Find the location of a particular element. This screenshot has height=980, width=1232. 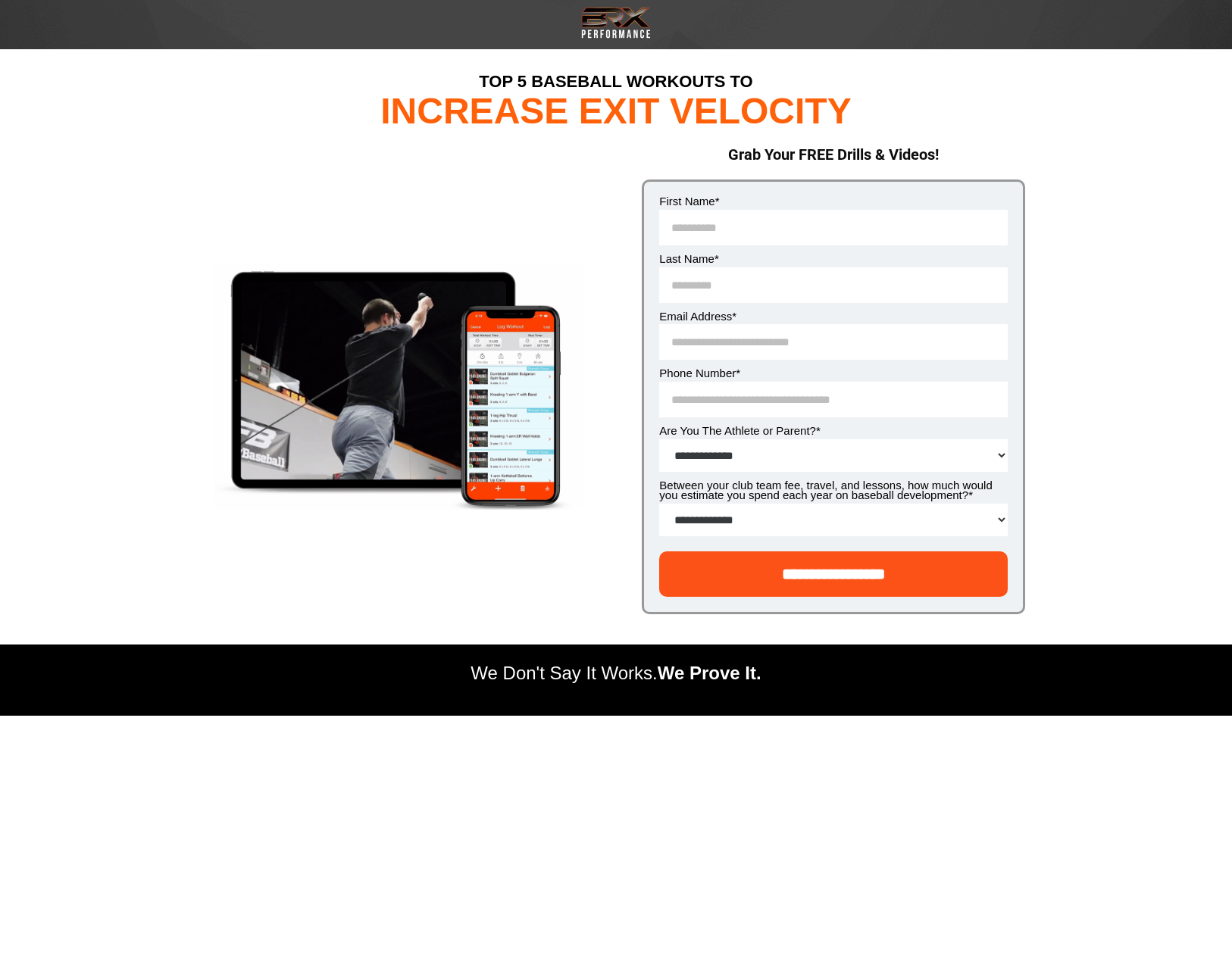

span: Email Address is located at coordinates (695, 316).